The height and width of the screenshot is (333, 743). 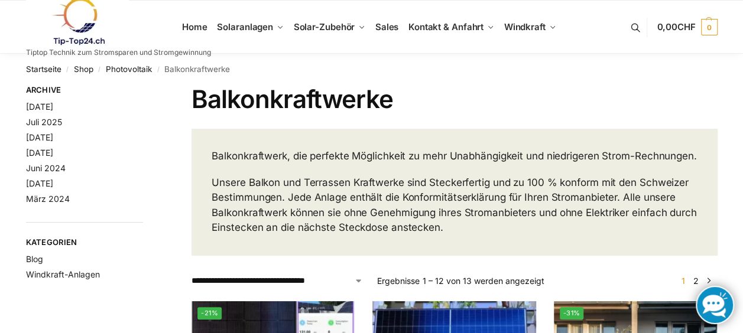 What do you see at coordinates (451, 27) in the screenshot?
I see `a: Kontakt & Anfahrt` at bounding box center [451, 27].